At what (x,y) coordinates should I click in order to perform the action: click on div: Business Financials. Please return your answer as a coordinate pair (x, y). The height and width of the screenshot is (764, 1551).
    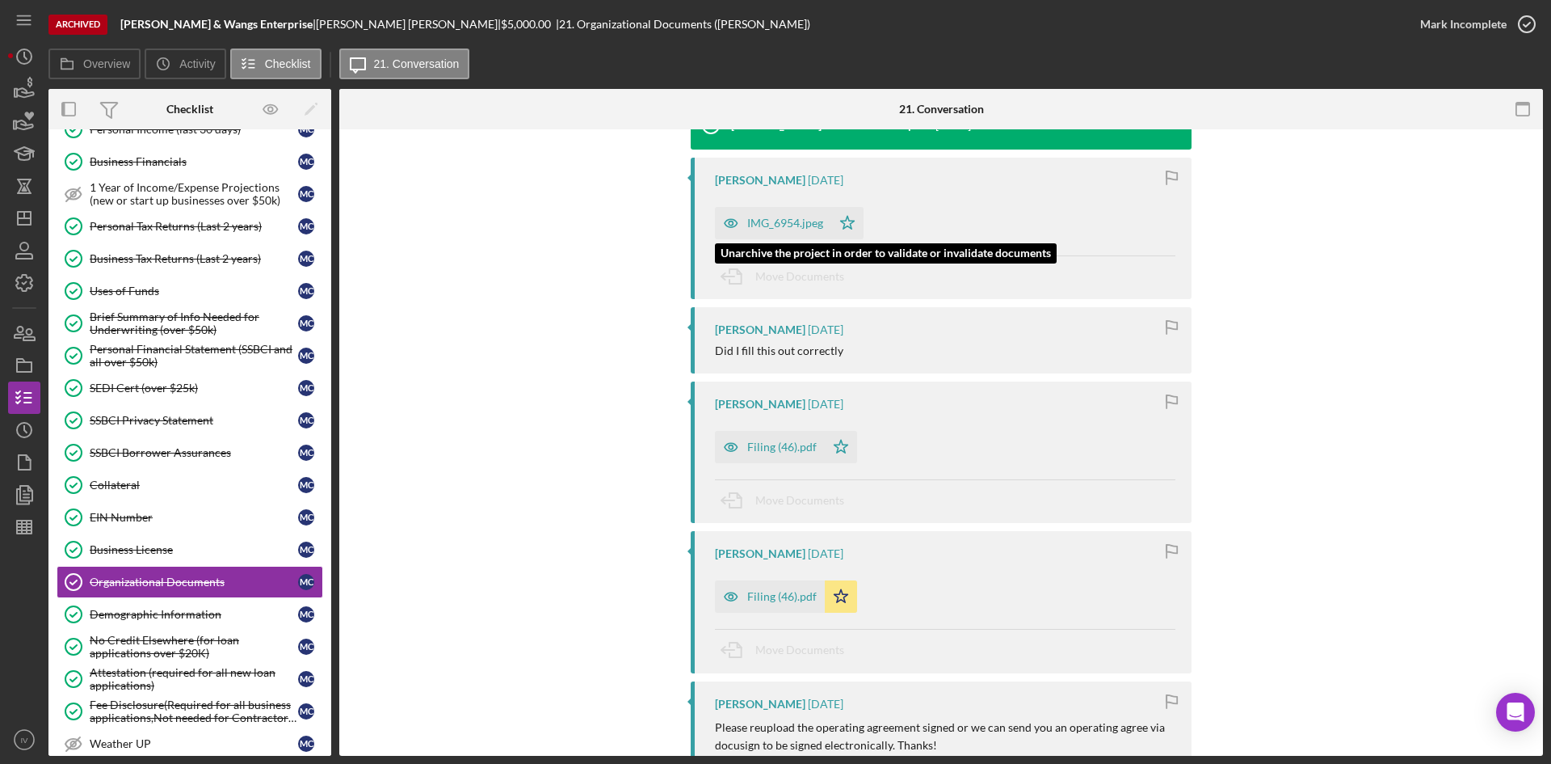
    Looking at the image, I should click on (194, 162).